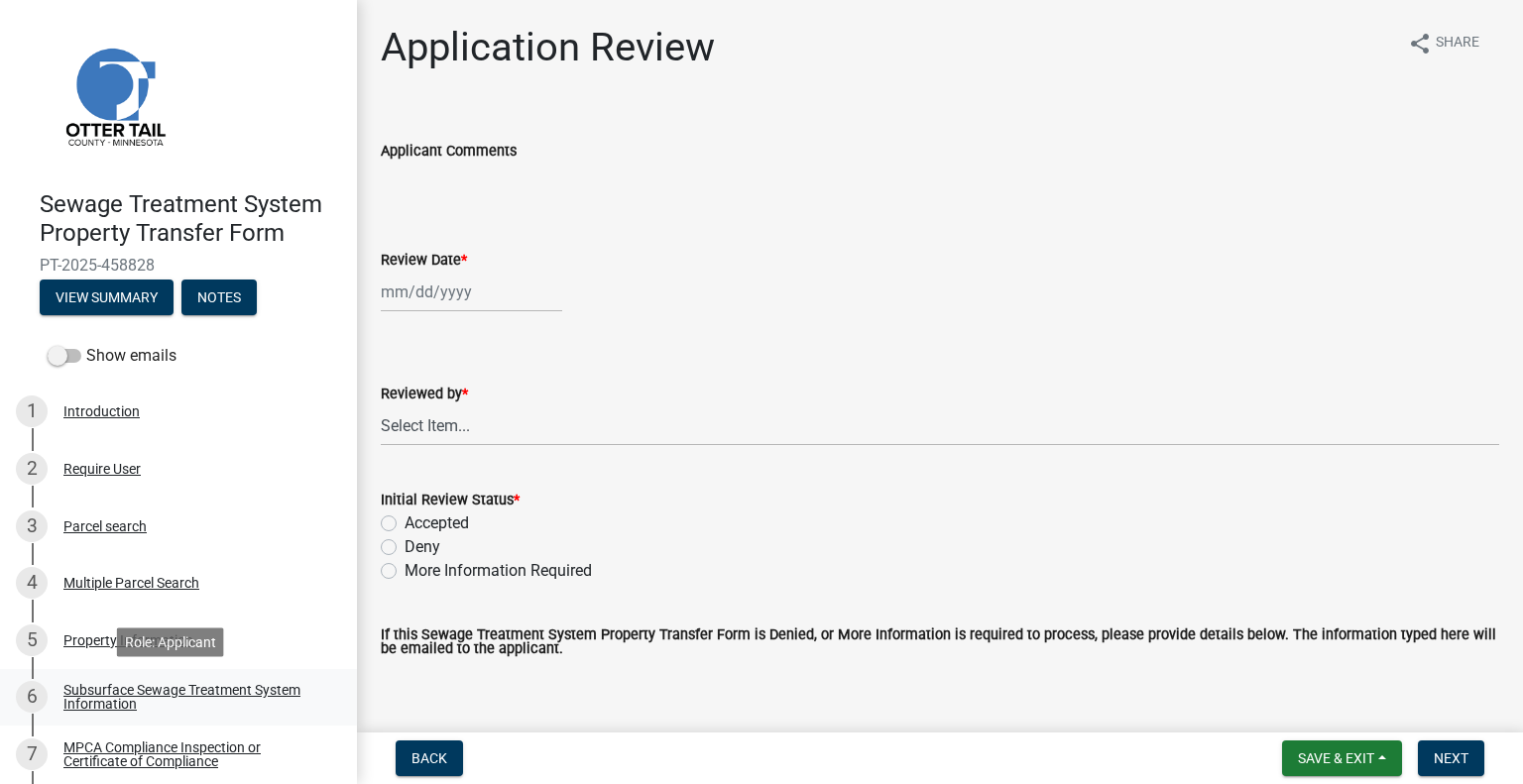 The image size is (1523, 784). Describe the element at coordinates (105, 526) in the screenshot. I see `div: Parcel search` at that location.